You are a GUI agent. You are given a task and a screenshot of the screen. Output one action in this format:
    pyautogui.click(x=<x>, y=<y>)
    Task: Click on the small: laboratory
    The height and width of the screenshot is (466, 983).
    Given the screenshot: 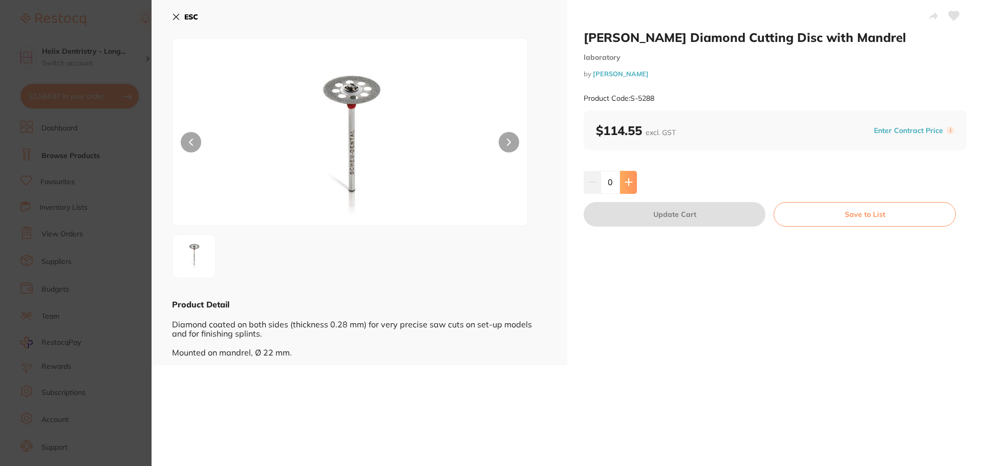 What is the action you would take?
    pyautogui.click(x=775, y=57)
    